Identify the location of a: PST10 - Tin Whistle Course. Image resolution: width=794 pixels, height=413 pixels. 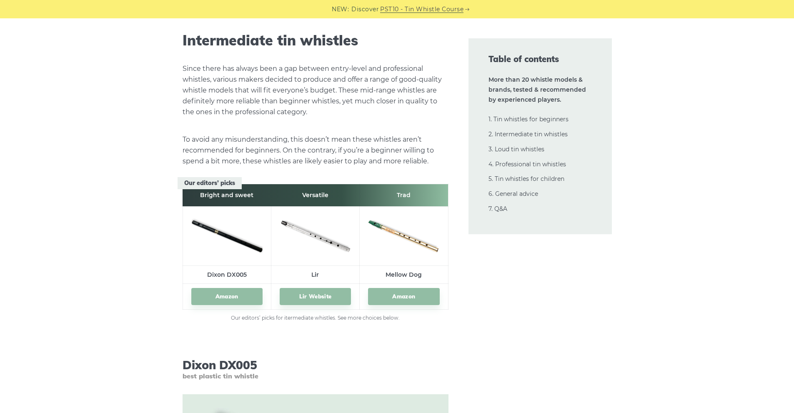
(422, 9).